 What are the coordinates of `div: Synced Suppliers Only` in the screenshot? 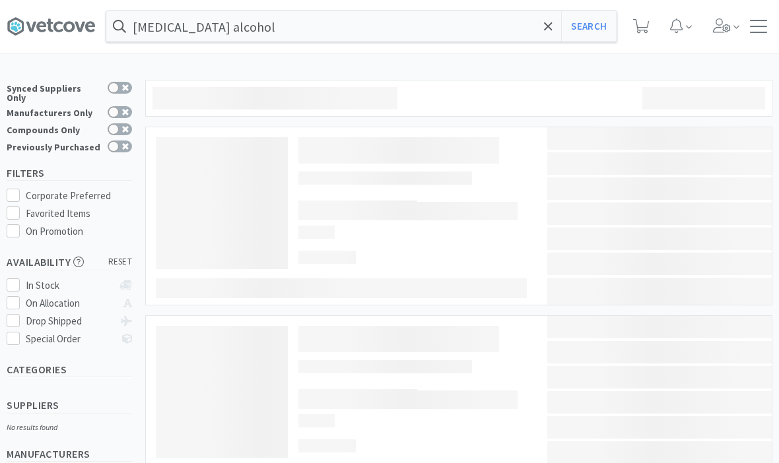 It's located at (53, 92).